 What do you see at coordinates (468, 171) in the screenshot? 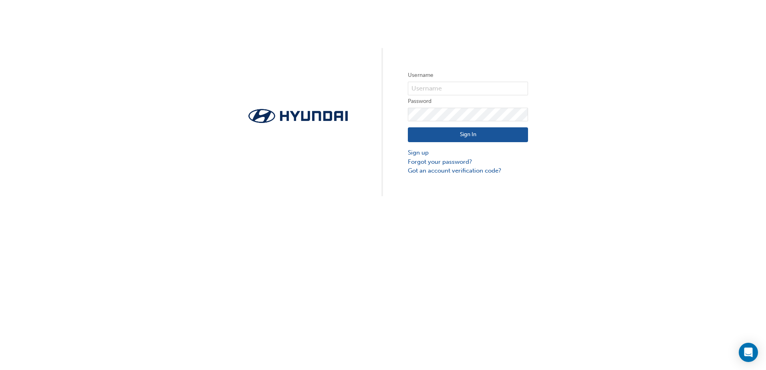
I see `a: Got an account verification code?` at bounding box center [468, 171].